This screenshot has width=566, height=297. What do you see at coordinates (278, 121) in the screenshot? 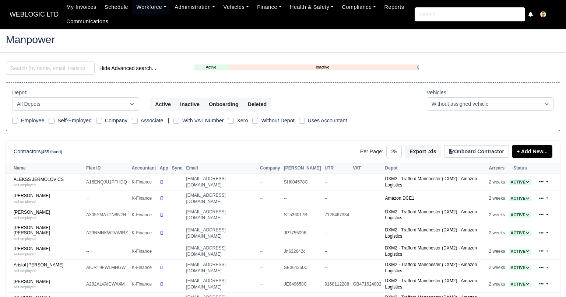
I see `label: Without Depot` at bounding box center [278, 121].